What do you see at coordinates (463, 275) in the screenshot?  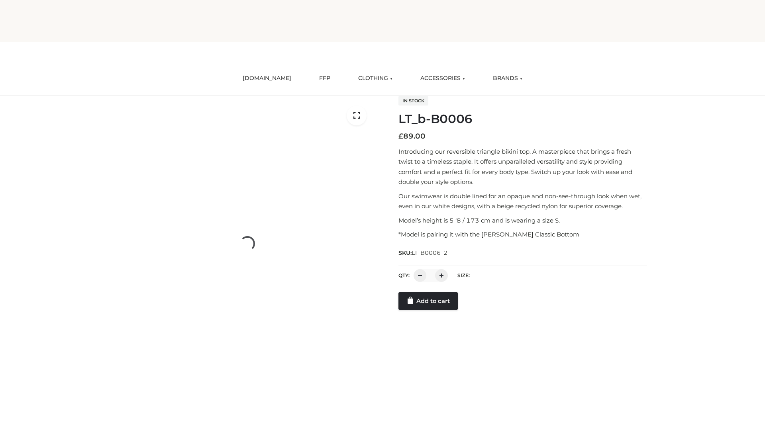 I see `label: Size:` at bounding box center [463, 275].